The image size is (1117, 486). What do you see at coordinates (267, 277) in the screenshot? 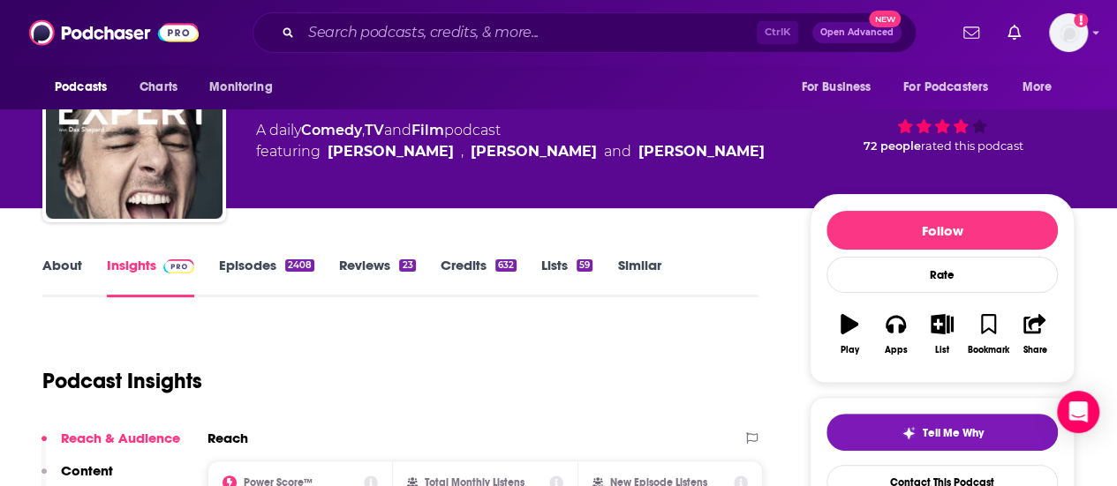
I see `a: Episodes2408` at bounding box center [267, 277].